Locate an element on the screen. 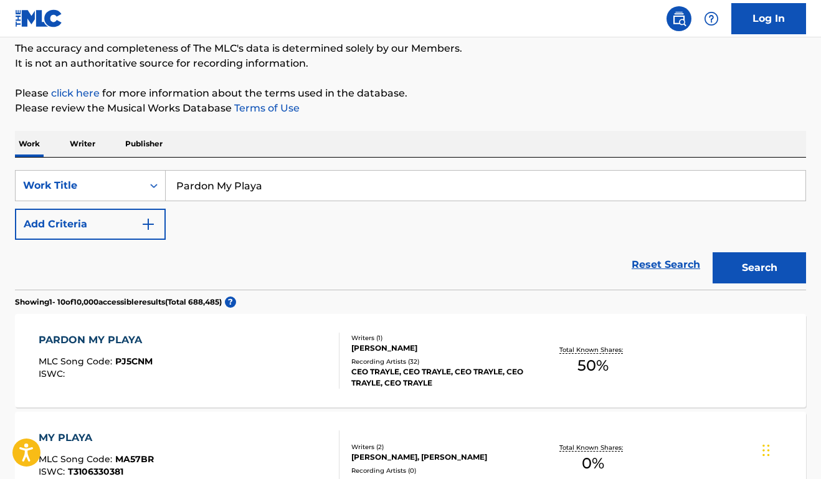 This screenshot has width=821, height=479. a: Reset Search is located at coordinates (666, 265).